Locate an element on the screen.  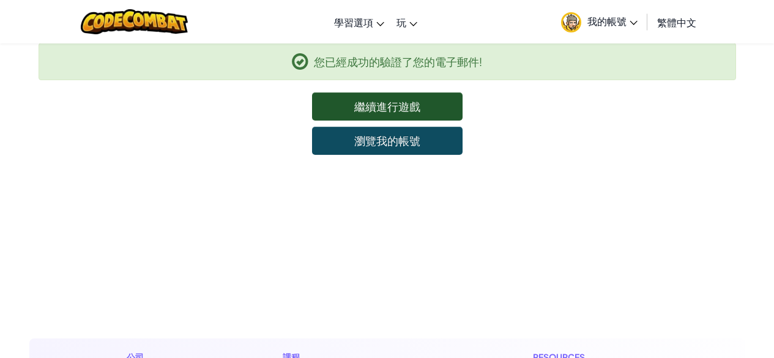
span: 我的帳號 is located at coordinates (613, 21).